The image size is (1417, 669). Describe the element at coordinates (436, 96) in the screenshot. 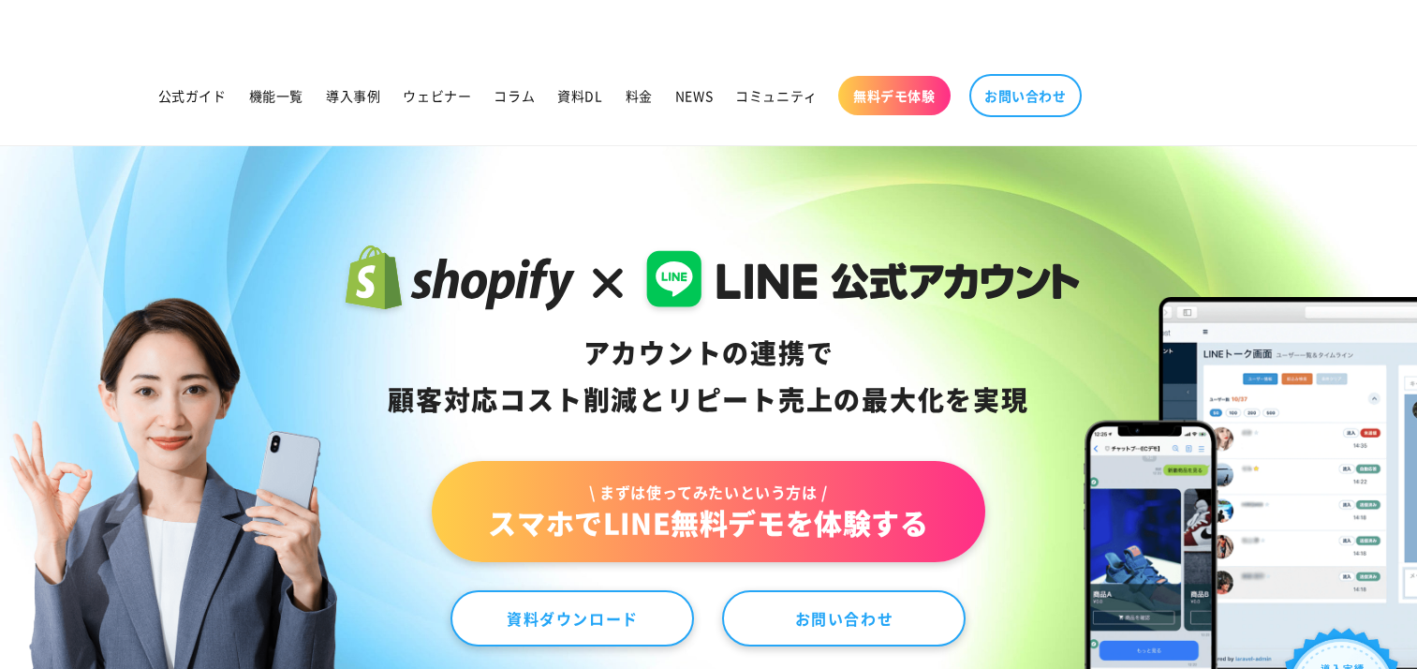

I see `span: ウェビナー` at that location.